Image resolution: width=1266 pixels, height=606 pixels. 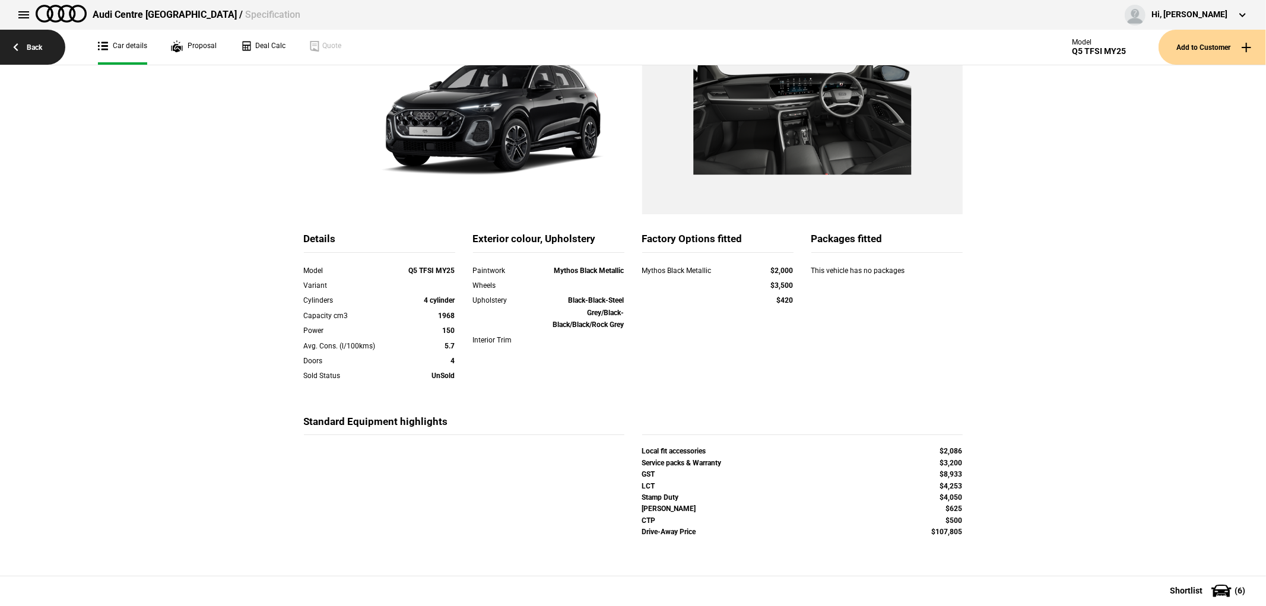 What do you see at coordinates (447, 316) in the screenshot?
I see `strong: 1968` at bounding box center [447, 316].